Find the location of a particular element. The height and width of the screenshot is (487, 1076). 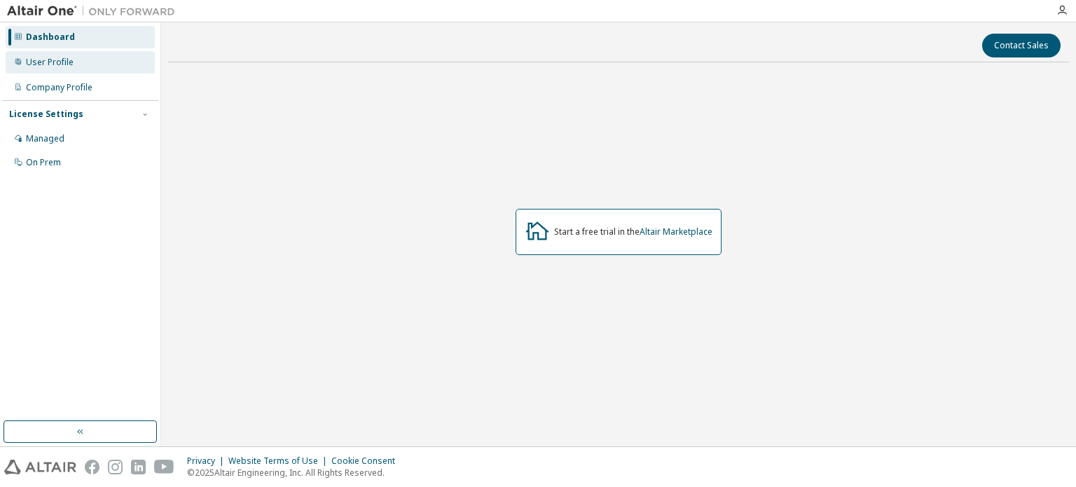

div: Dashboard is located at coordinates (50, 37).